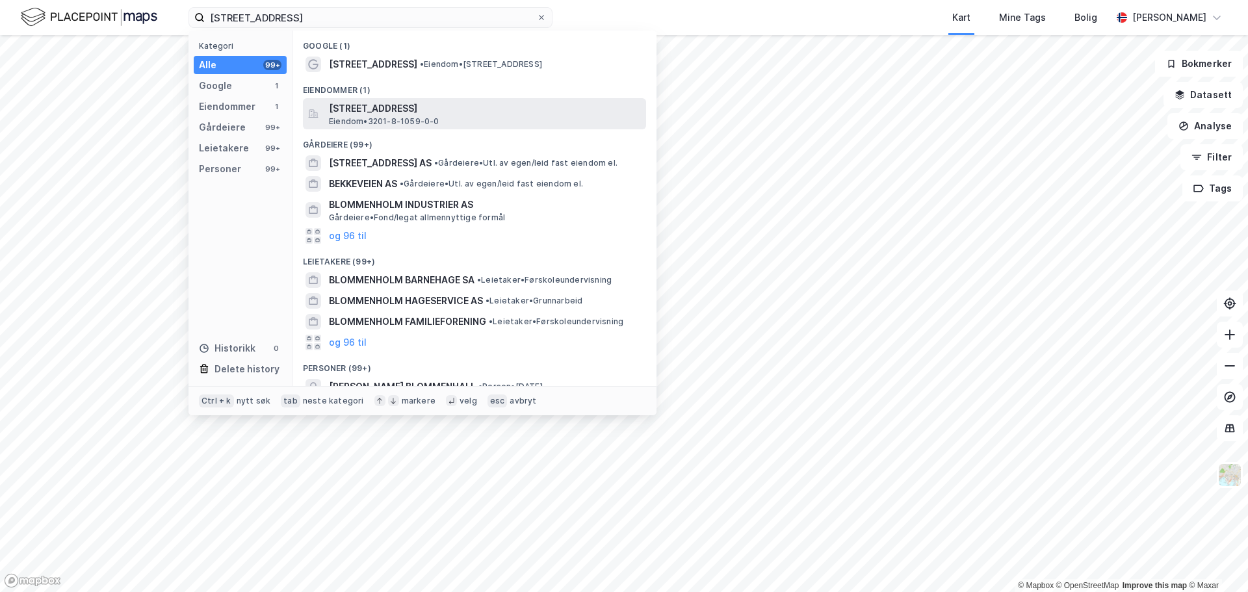 Image resolution: width=1248 pixels, height=592 pixels. Describe the element at coordinates (534, 301) in the screenshot. I see `span: Leietaker • Grunnarbeid` at that location.